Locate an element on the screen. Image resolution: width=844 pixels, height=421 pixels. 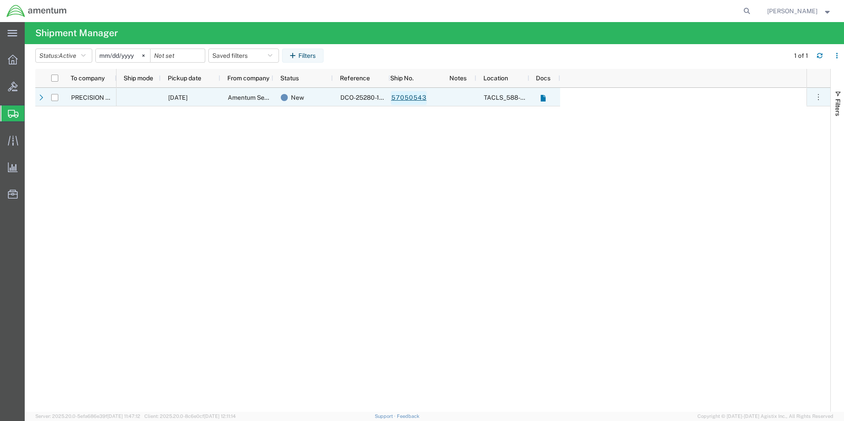
span: New is located at coordinates (297, 98).